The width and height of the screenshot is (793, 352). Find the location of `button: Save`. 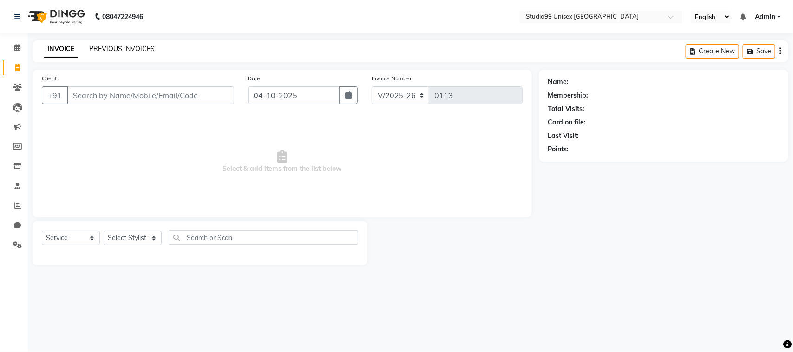

button: Save is located at coordinates (759, 51).